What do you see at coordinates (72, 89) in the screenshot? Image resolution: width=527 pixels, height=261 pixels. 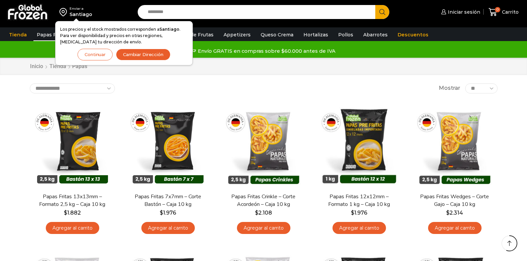 I see `select: Pedido de la tienda` at bounding box center [72, 89].